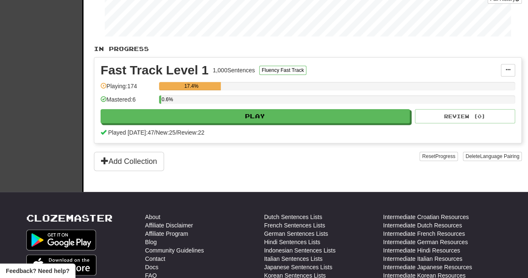 This screenshot has height=278, width=528. I want to click on a: Intermediate French Resources, so click(424, 233).